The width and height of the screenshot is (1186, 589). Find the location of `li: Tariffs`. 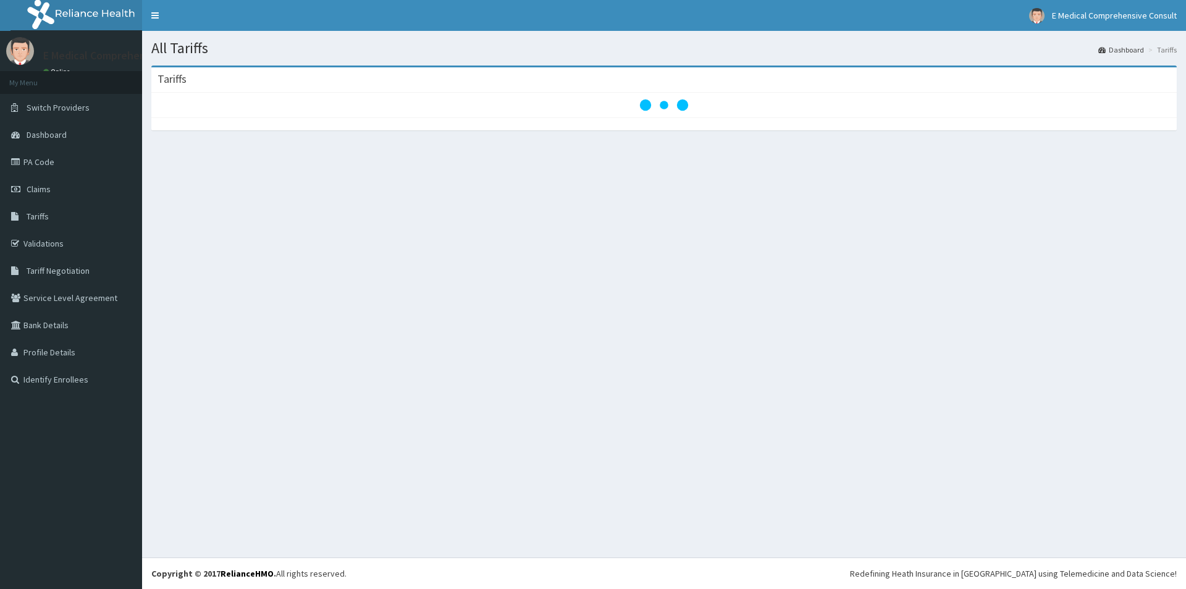

li: Tariffs is located at coordinates (1161, 49).